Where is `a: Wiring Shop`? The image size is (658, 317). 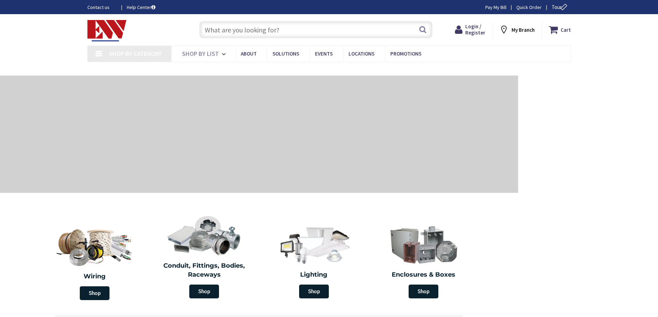
a: Wiring Shop is located at coordinates (95, 263).